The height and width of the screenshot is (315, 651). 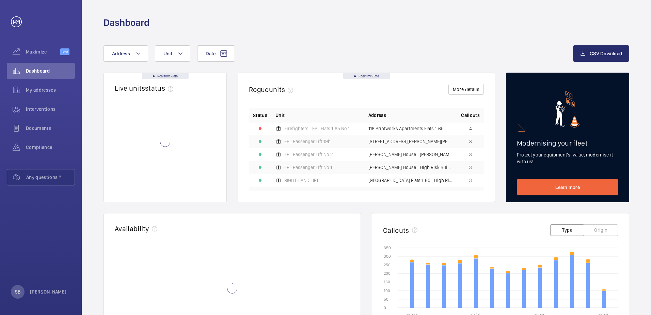 I want to click on h2: Live units, so click(x=145, y=88).